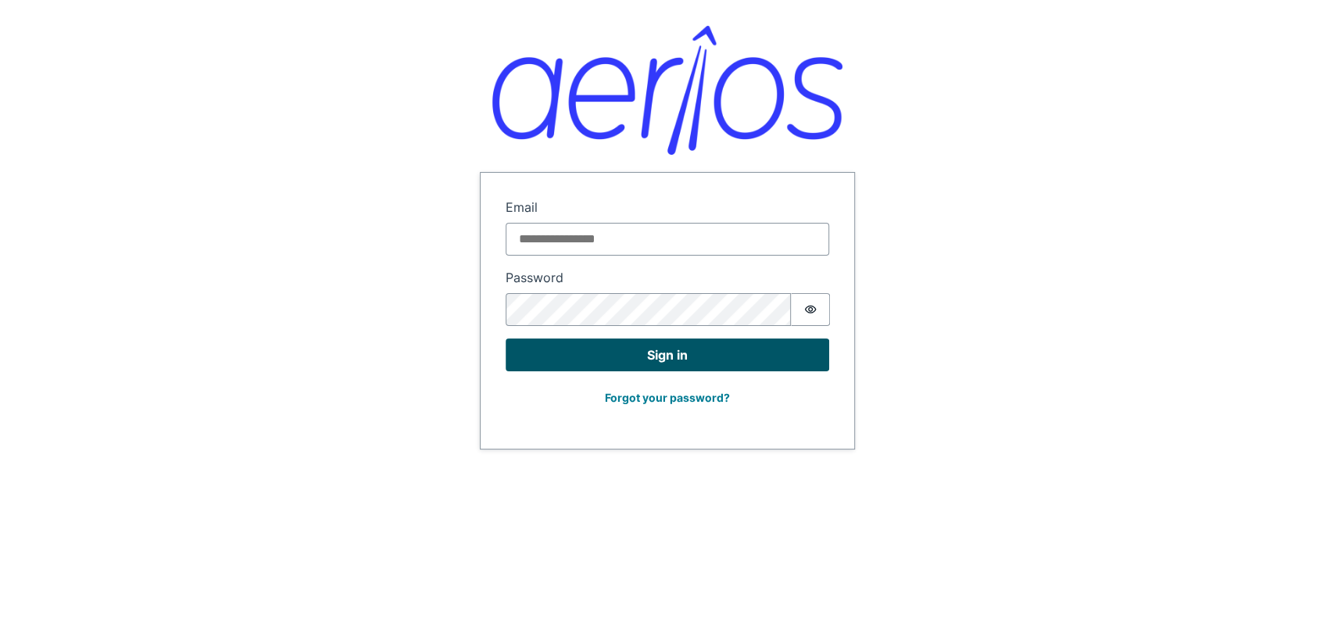  What do you see at coordinates (667, 90) in the screenshot?
I see `img: Aerios logo` at bounding box center [667, 90].